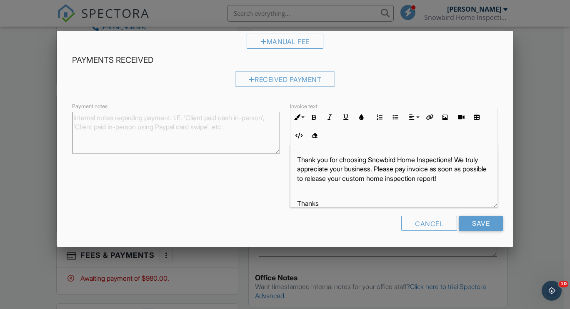 The image size is (570, 309). Describe the element at coordinates (379, 117) in the screenshot. I see `button: Ordered List` at that location.